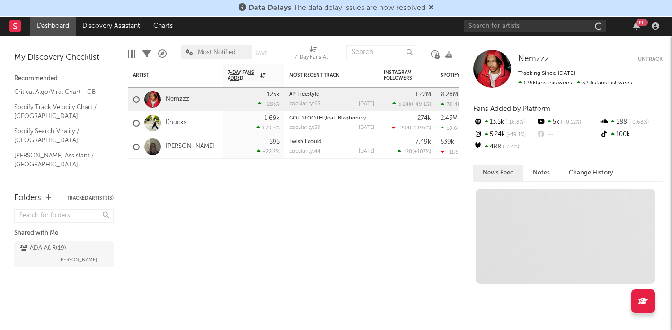 The image size is (672, 330). Describe the element at coordinates (449, 118) in the screenshot. I see `div: 2.43M` at that location.